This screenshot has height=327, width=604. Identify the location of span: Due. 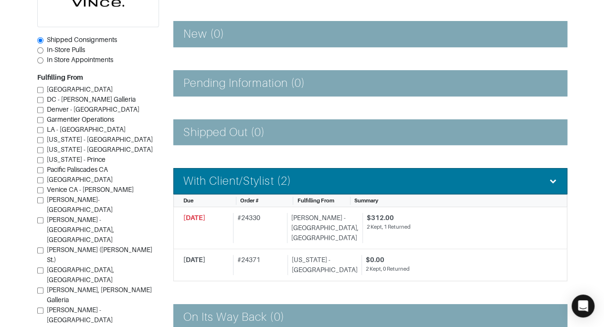
(188, 201).